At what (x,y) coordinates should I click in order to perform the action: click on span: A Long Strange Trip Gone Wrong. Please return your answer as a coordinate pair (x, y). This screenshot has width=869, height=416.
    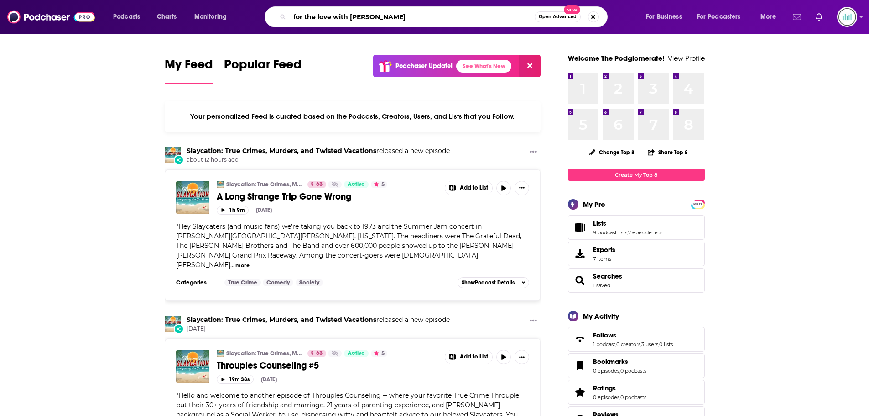
    Looking at the image, I should click on (284, 196).